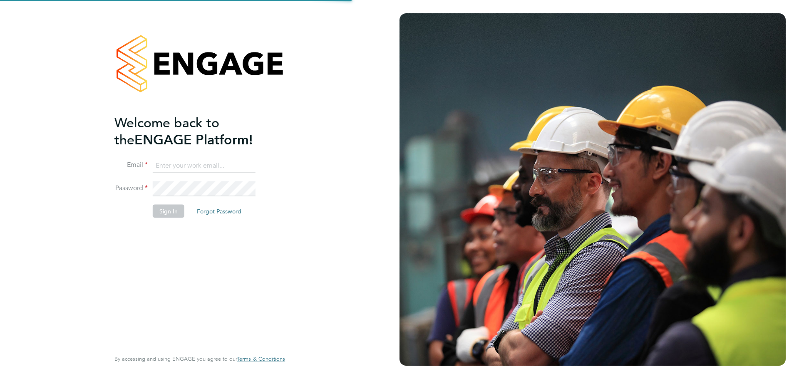 The image size is (799, 379). I want to click on span: Welcome back to the, so click(167, 131).